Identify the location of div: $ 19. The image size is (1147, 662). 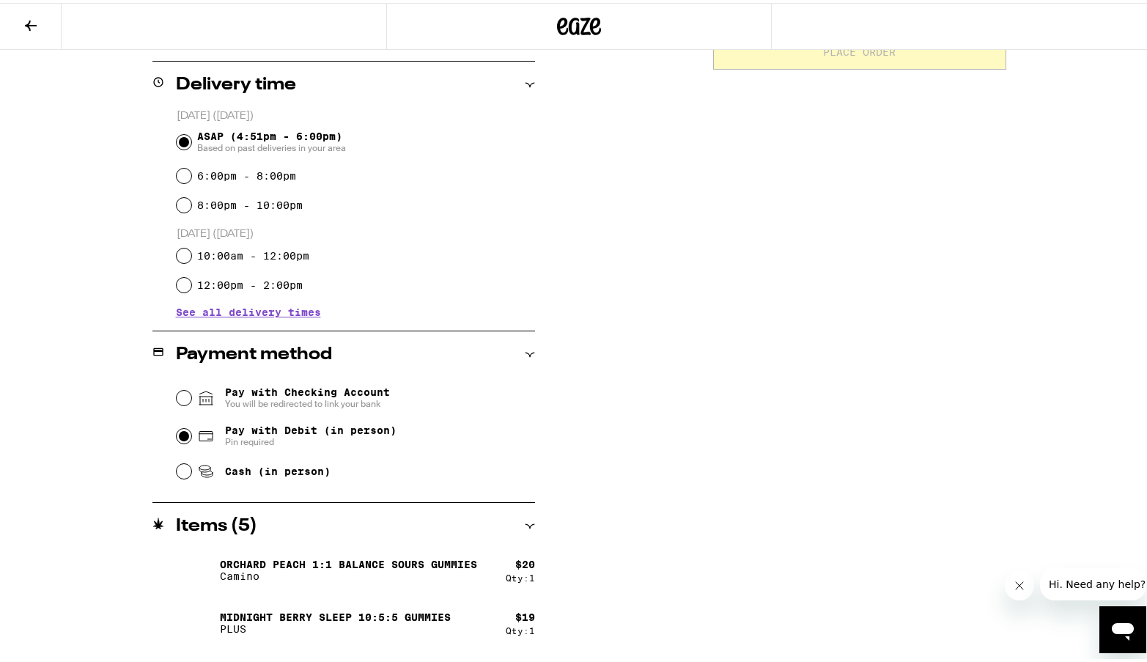
(525, 614).